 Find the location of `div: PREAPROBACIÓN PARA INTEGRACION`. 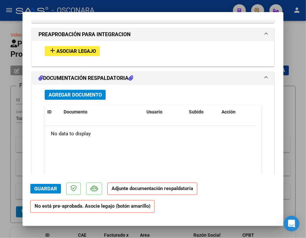

div: PREAPROBACIÓN PARA INTEGRACION is located at coordinates (153, 54).